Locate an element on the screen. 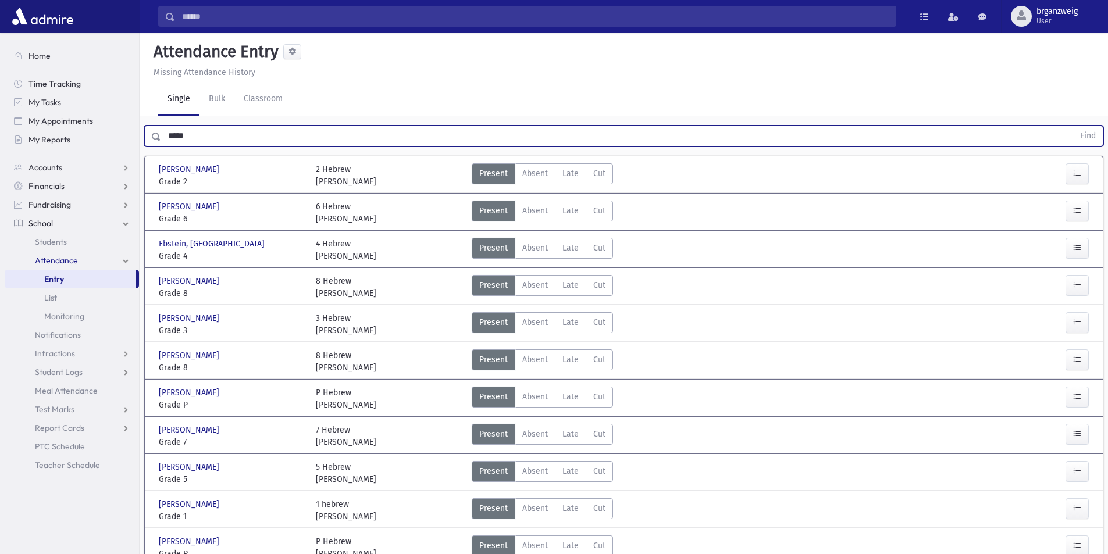 This screenshot has height=554, width=1108. span: My Appointments is located at coordinates (61, 121).